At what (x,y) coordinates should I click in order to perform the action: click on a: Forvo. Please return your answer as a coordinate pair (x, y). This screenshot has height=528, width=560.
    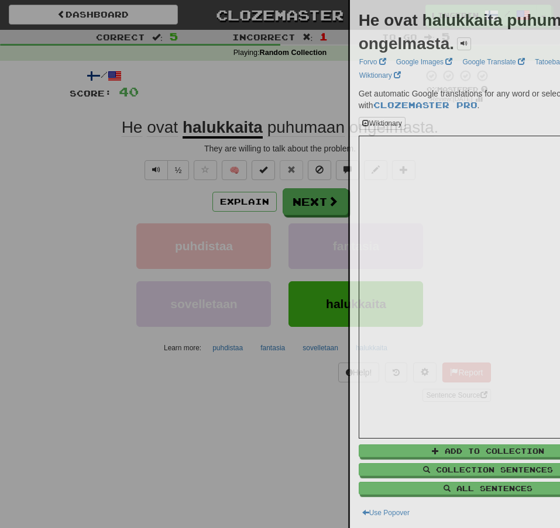
    Looking at the image, I should click on (373, 62).